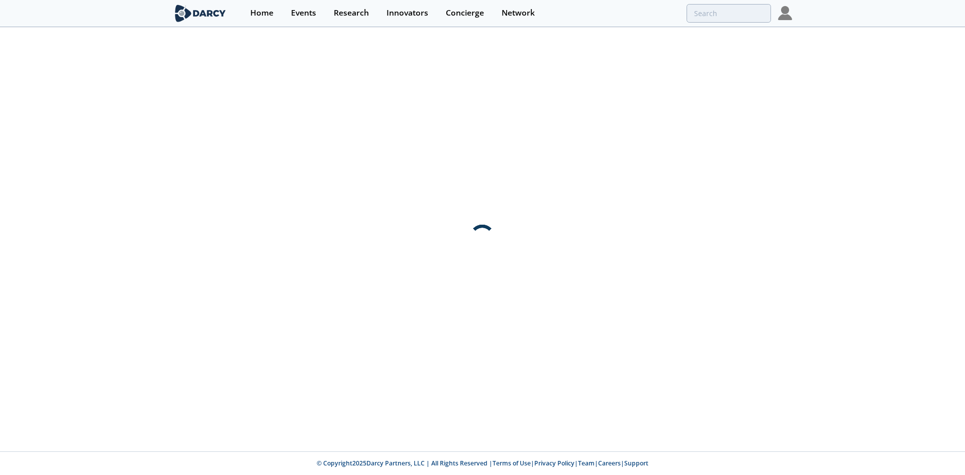 The height and width of the screenshot is (475, 965). I want to click on a: Terms of Use, so click(511, 463).